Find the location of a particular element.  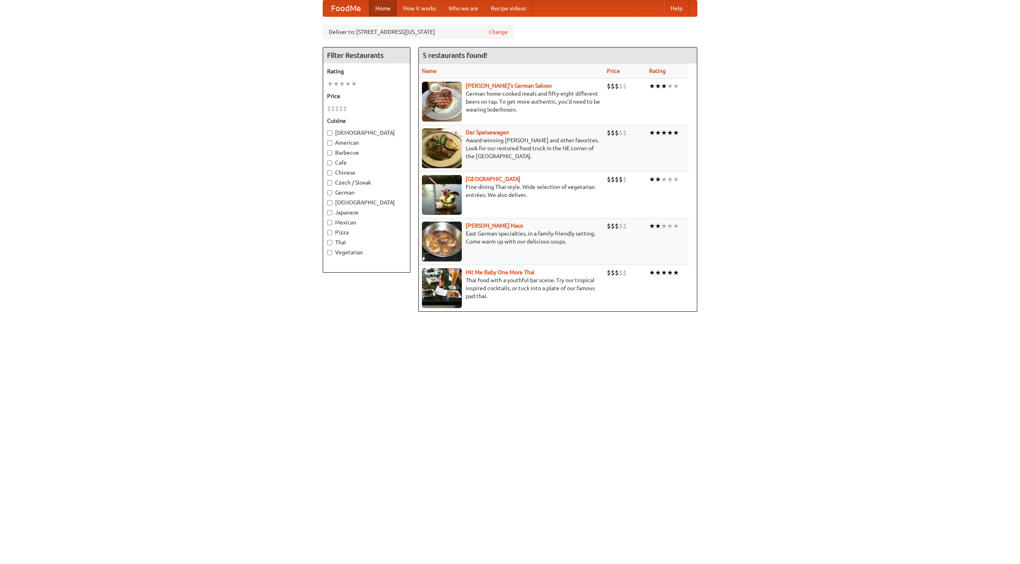

input: German is located at coordinates (329, 192).